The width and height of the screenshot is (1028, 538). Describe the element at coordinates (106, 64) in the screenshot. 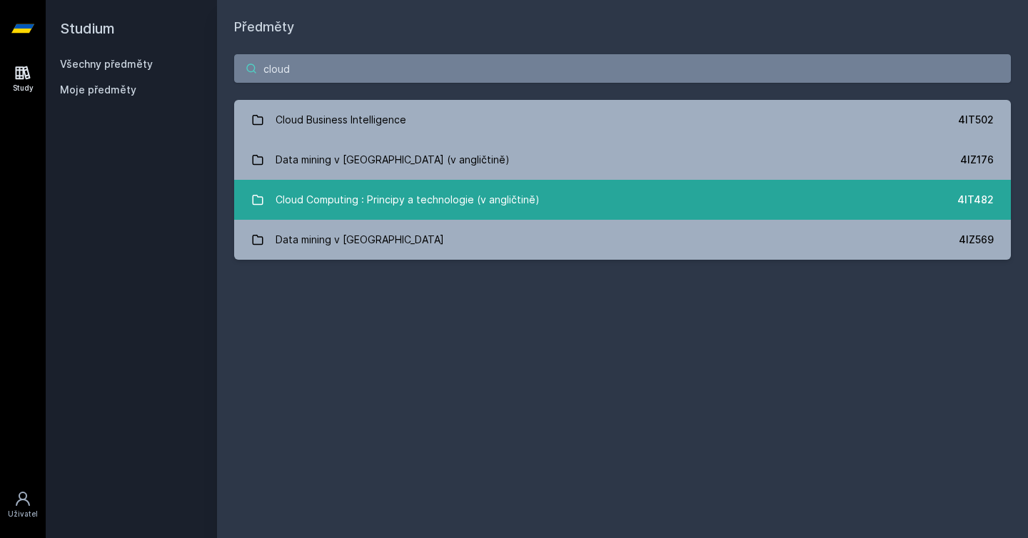

I see `a: Všechny předměty` at that location.